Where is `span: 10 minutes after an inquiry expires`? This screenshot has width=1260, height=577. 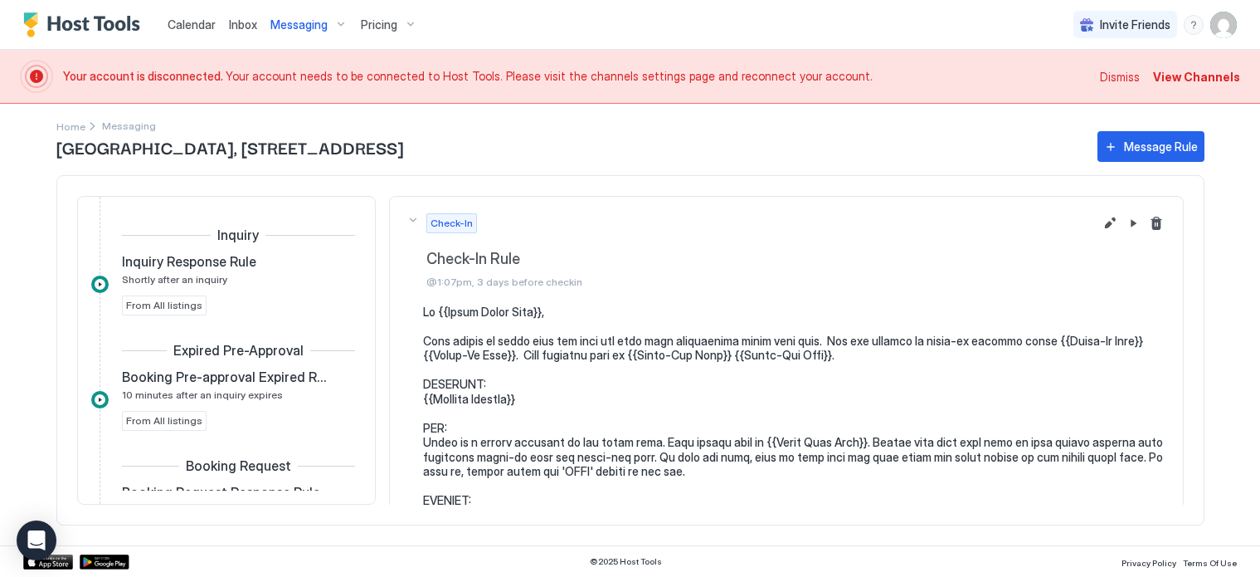
span: 10 minutes after an inquiry expires is located at coordinates (202, 394).